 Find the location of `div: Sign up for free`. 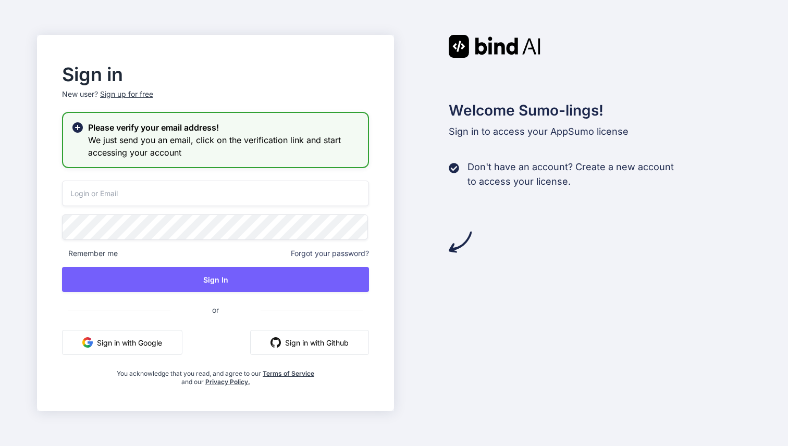

div: Sign up for free is located at coordinates (127, 94).